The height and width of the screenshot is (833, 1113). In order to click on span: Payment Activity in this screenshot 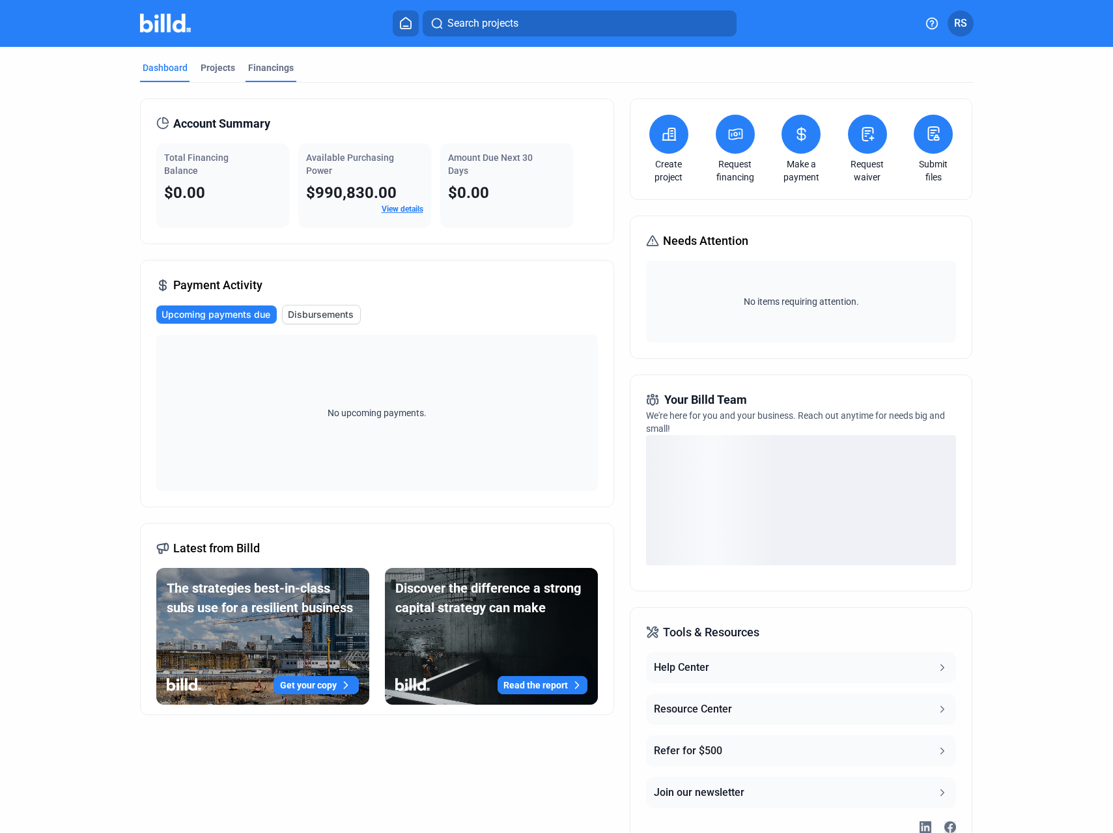, I will do `click(217, 285)`.